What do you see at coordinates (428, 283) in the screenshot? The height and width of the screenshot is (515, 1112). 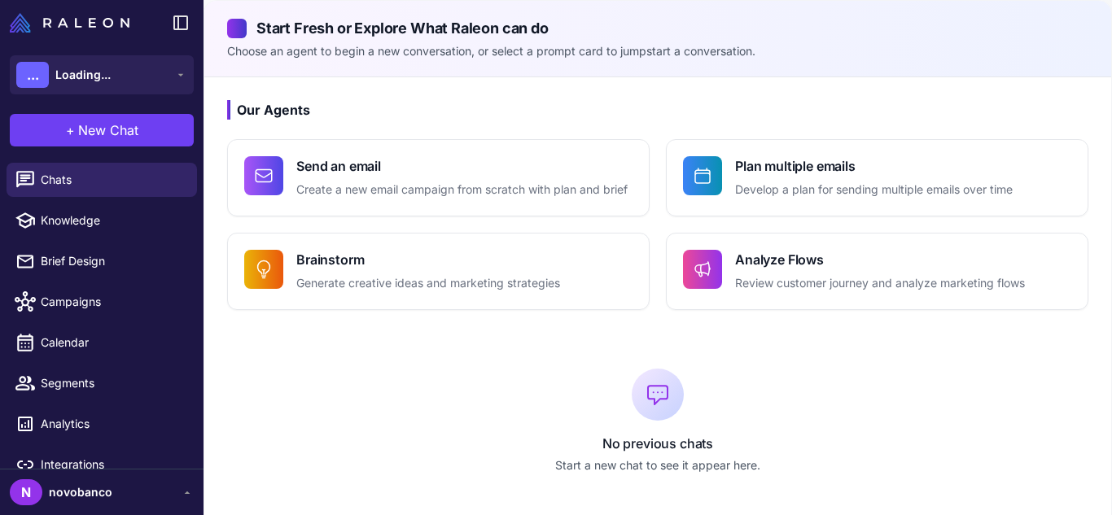 I see `p: Generate creative ideas and marketing strategies` at bounding box center [428, 283].